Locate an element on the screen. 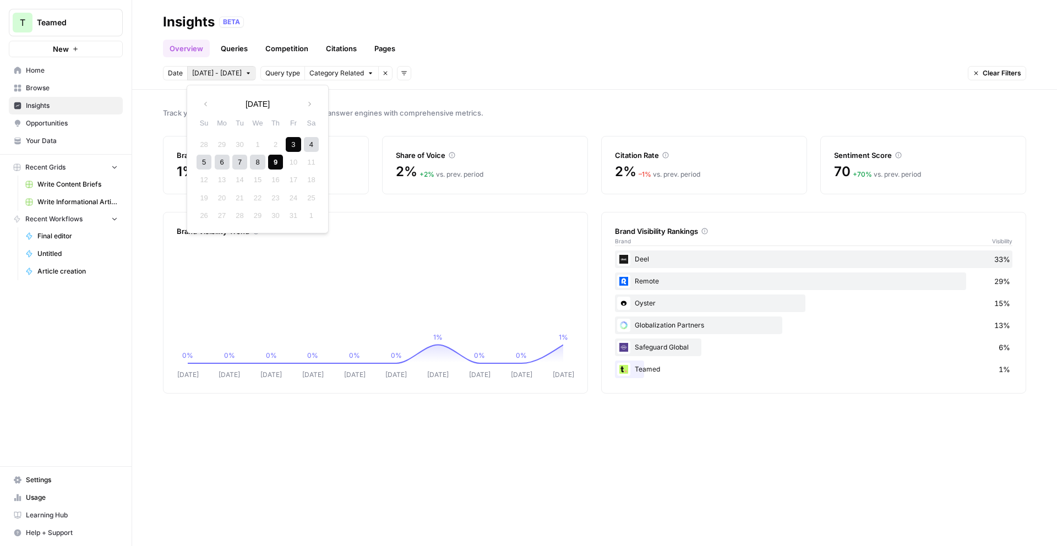  div: Choose Saturday, October 4th, 2025 is located at coordinates (311, 144).